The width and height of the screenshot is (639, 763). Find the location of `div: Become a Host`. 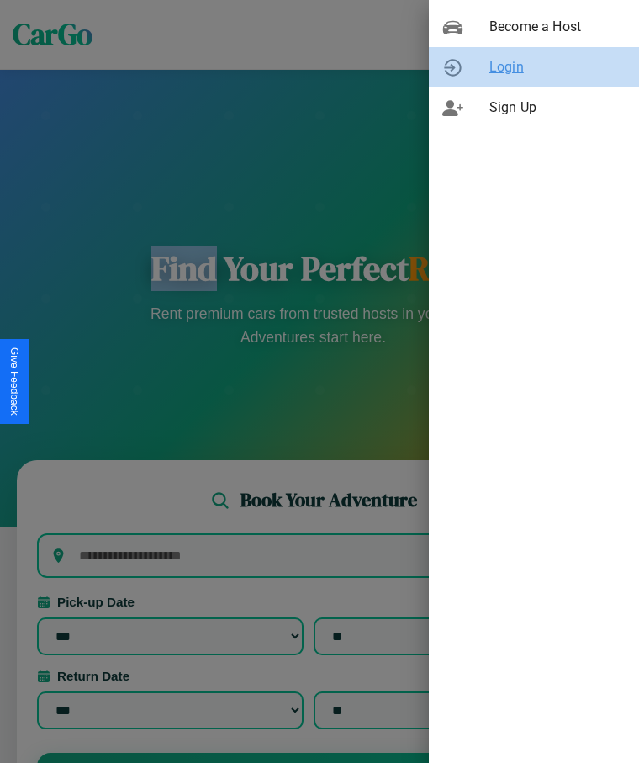

div: Become a Host is located at coordinates (534, 27).